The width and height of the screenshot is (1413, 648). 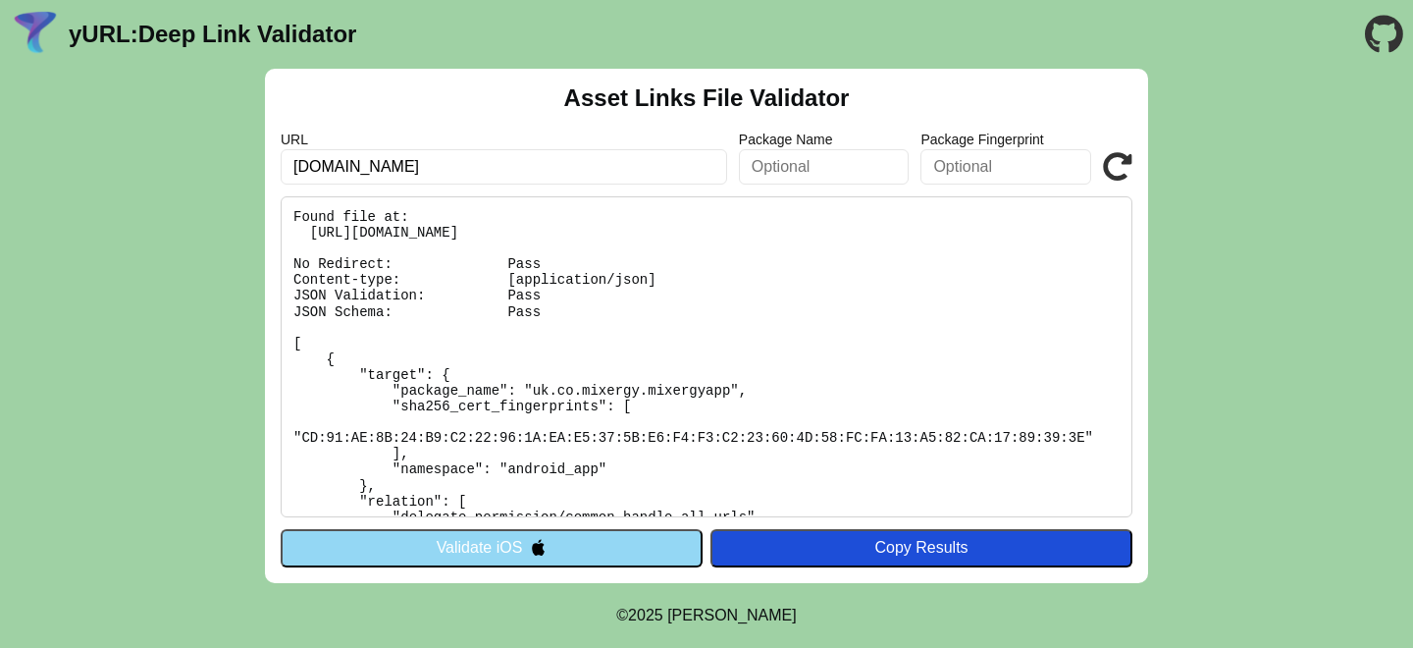 I want to click on a: Michael Ibragimchayev's Personal Site, so click(x=732, y=614).